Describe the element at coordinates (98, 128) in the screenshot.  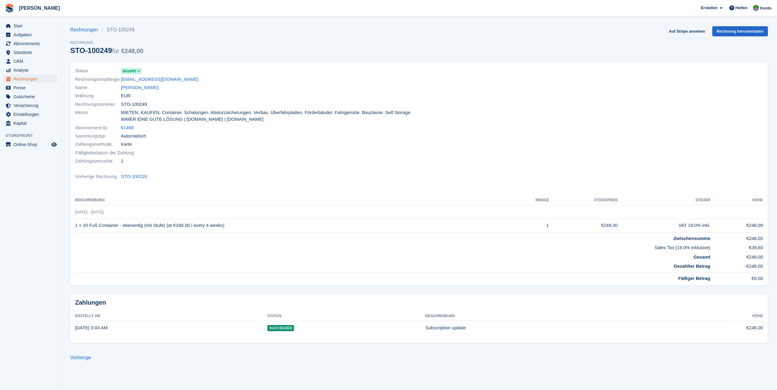
I see `span: Abonnement-ID` at that location.